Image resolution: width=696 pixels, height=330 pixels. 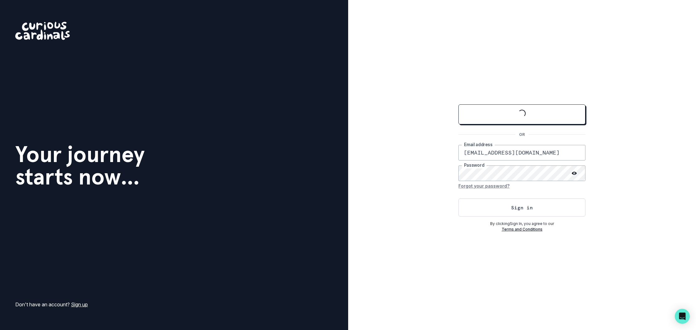 What do you see at coordinates (51, 304) in the screenshot?
I see `p: Don't have an account?` at bounding box center [51, 304].